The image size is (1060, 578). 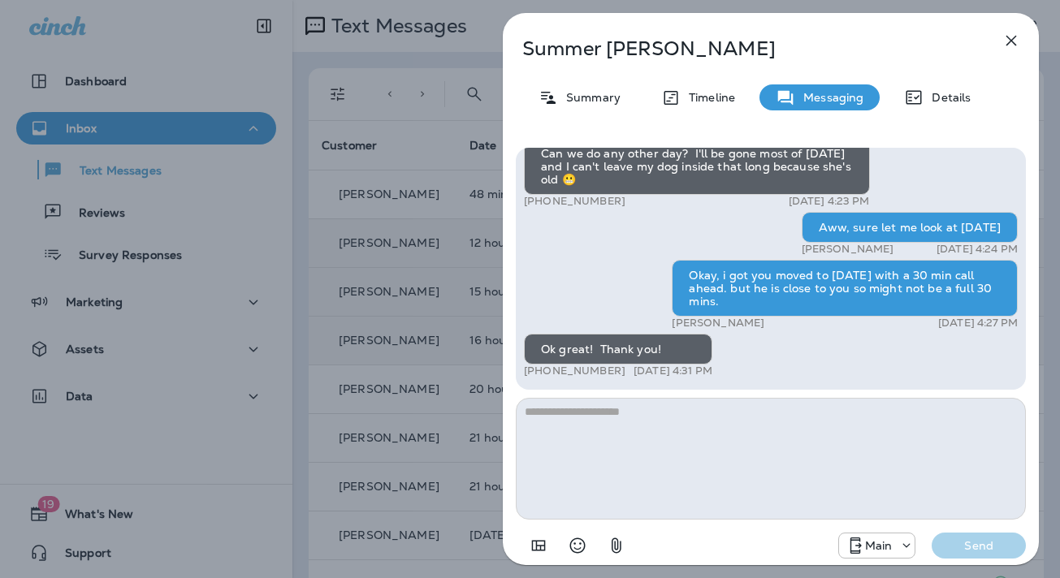 What do you see at coordinates (879, 546) in the screenshot?
I see `p: Main` at bounding box center [879, 546].